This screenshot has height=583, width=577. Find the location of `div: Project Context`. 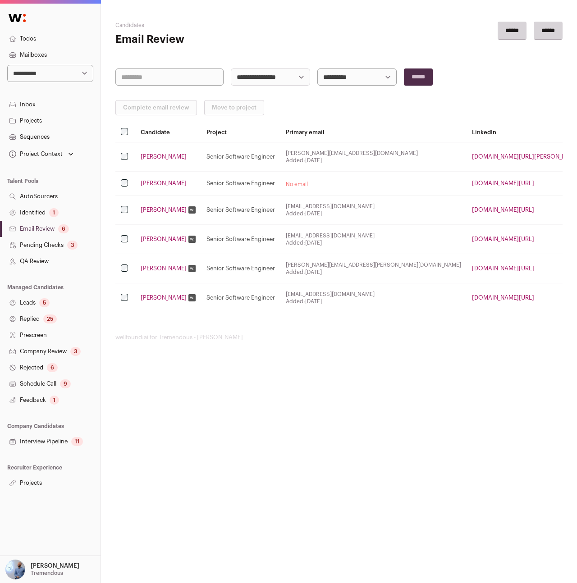

div: Project Context is located at coordinates (35, 154).